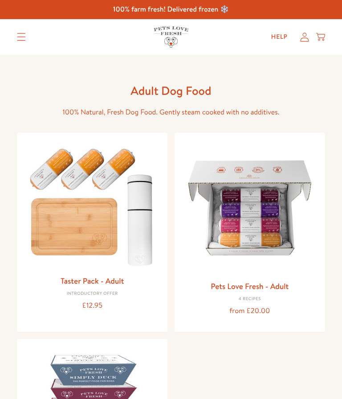 Image resolution: width=342 pixels, height=399 pixels. What do you see at coordinates (171, 112) in the screenshot?
I see `span: 100% Natural, Fresh Dog Food. Gently steam cooked with no additives.` at bounding box center [171, 112].